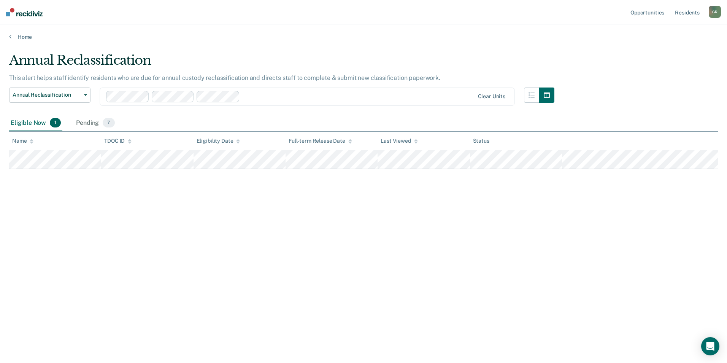 Image resolution: width=727 pixels, height=363 pixels. Describe the element at coordinates (715, 12) in the screenshot. I see `div: G R` at that location.